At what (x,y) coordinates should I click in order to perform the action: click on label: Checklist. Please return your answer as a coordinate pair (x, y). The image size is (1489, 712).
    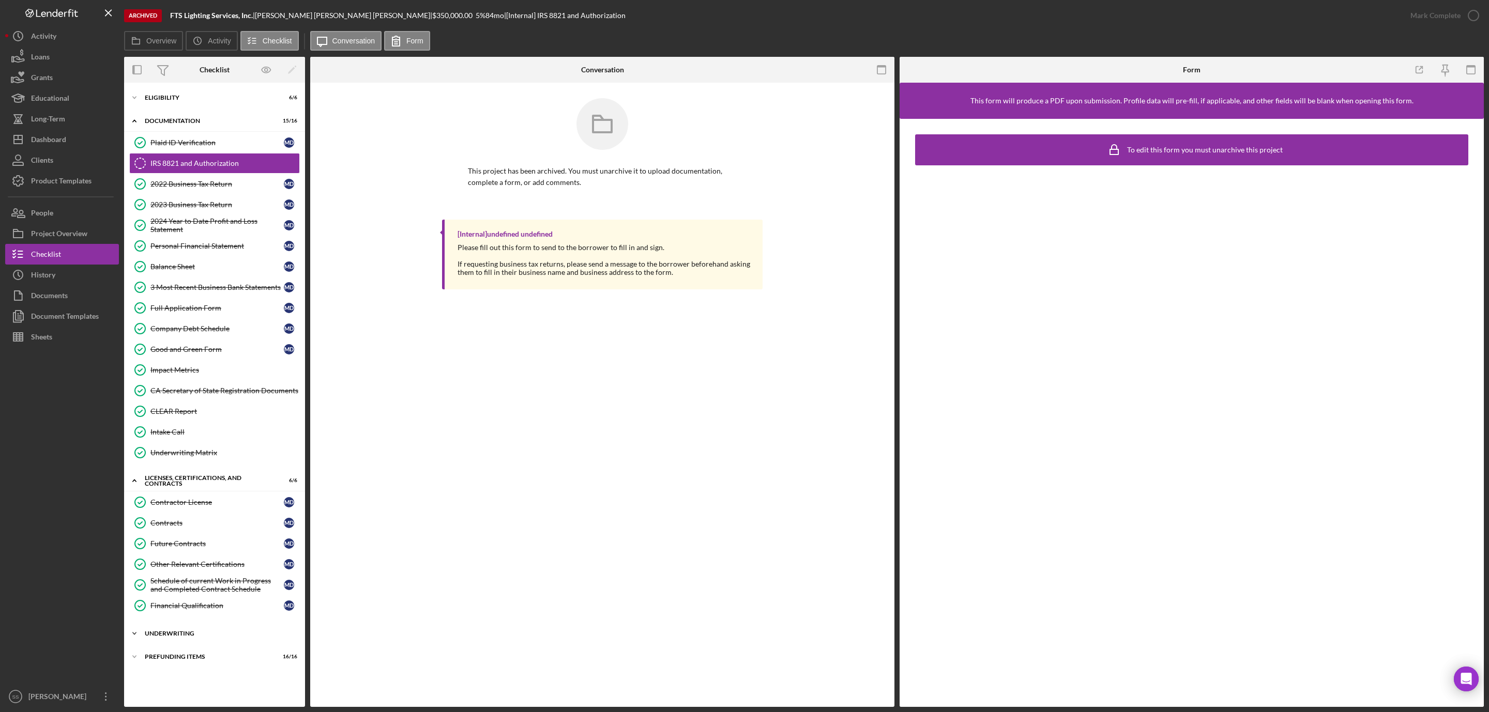
    Looking at the image, I should click on (277, 41).